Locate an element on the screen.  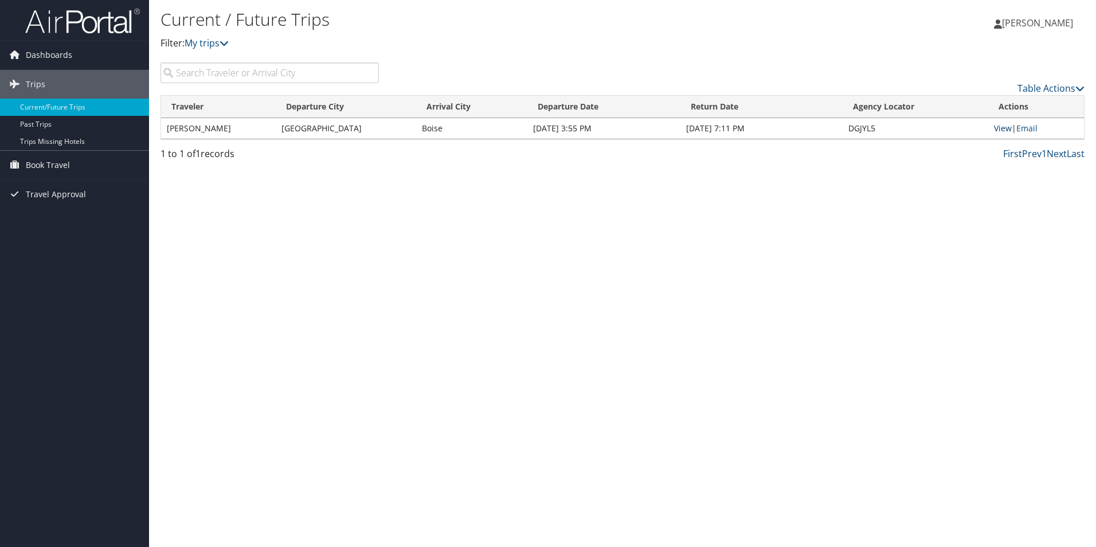
h1: Current / Future Trips is located at coordinates (468, 19).